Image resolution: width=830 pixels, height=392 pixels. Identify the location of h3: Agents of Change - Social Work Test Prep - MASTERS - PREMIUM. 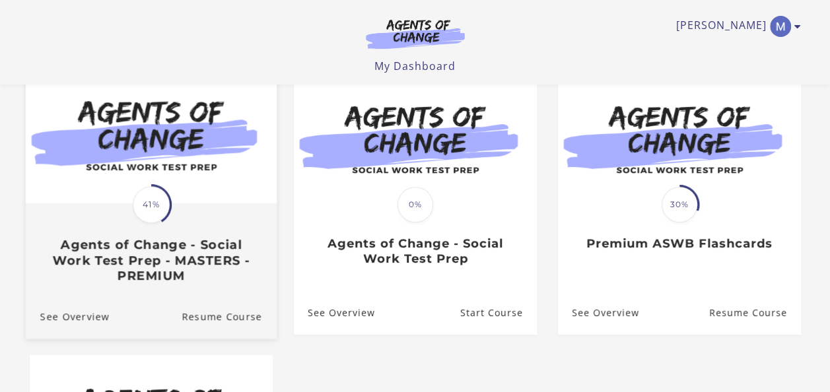
(151, 260).